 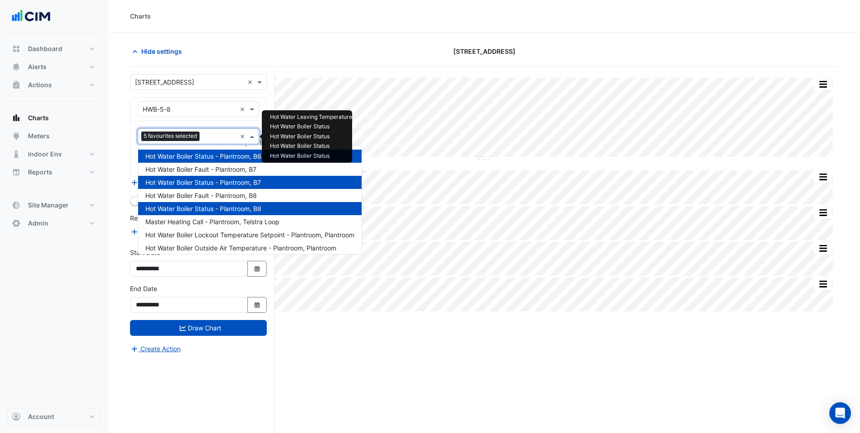 What do you see at coordinates (16, 85) in the screenshot?
I see `app-icon: Actions` at bounding box center [16, 85].